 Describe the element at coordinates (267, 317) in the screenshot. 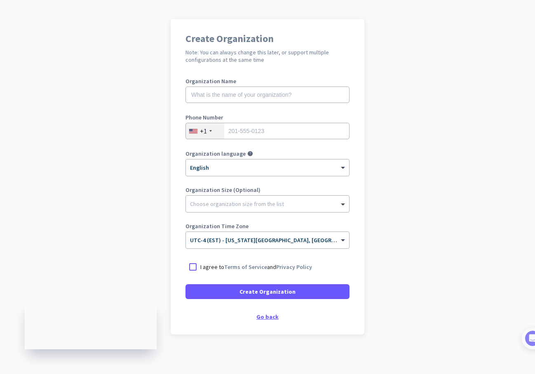

I see `div: Go back` at that location.